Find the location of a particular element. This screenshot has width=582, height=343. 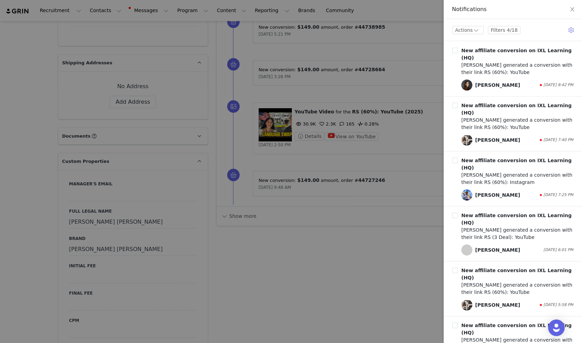

span: Amy Lyons is located at coordinates (467, 195).